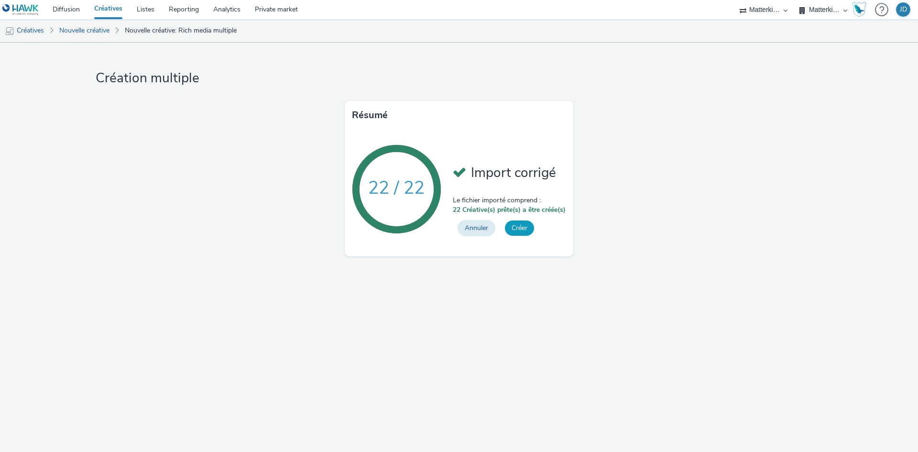  I want to click on span: 22 Créative(s) prête(s) a être créée(s), so click(509, 210).